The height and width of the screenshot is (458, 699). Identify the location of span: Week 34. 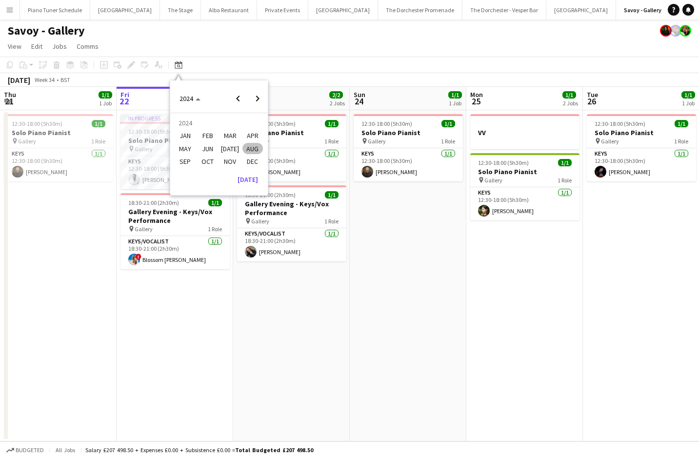
(44, 79).